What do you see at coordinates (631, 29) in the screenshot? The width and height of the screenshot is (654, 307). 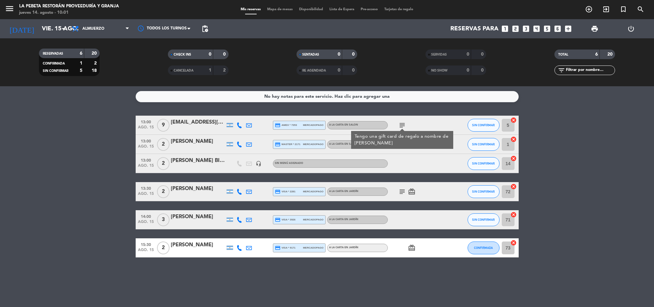 I see `div: LOG OUT` at bounding box center [631, 29].